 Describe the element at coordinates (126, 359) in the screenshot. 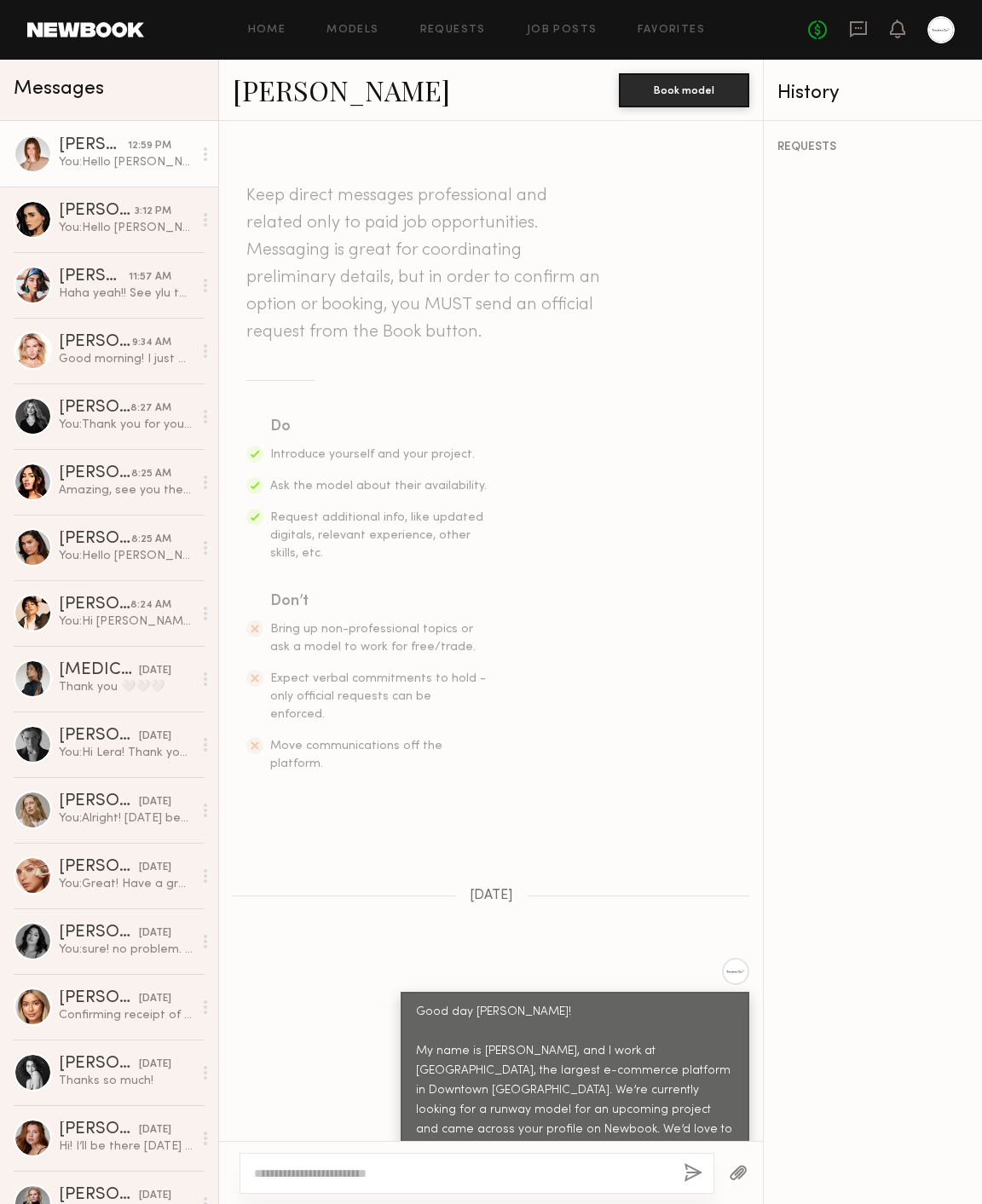

I see `div: Good morning! I just wanted to give you a heads up that I got stuck on the freeway for about 25 m...` at that location.